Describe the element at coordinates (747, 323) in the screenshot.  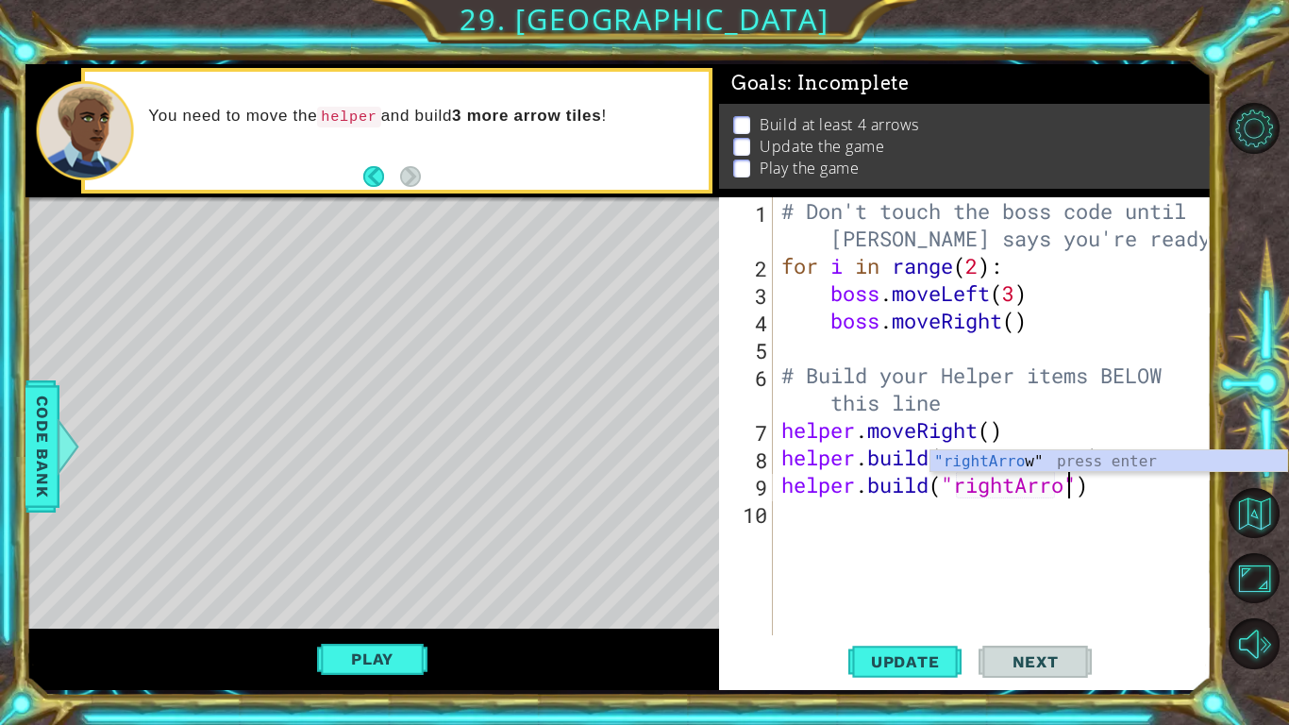
I see `div: 4` at that location.